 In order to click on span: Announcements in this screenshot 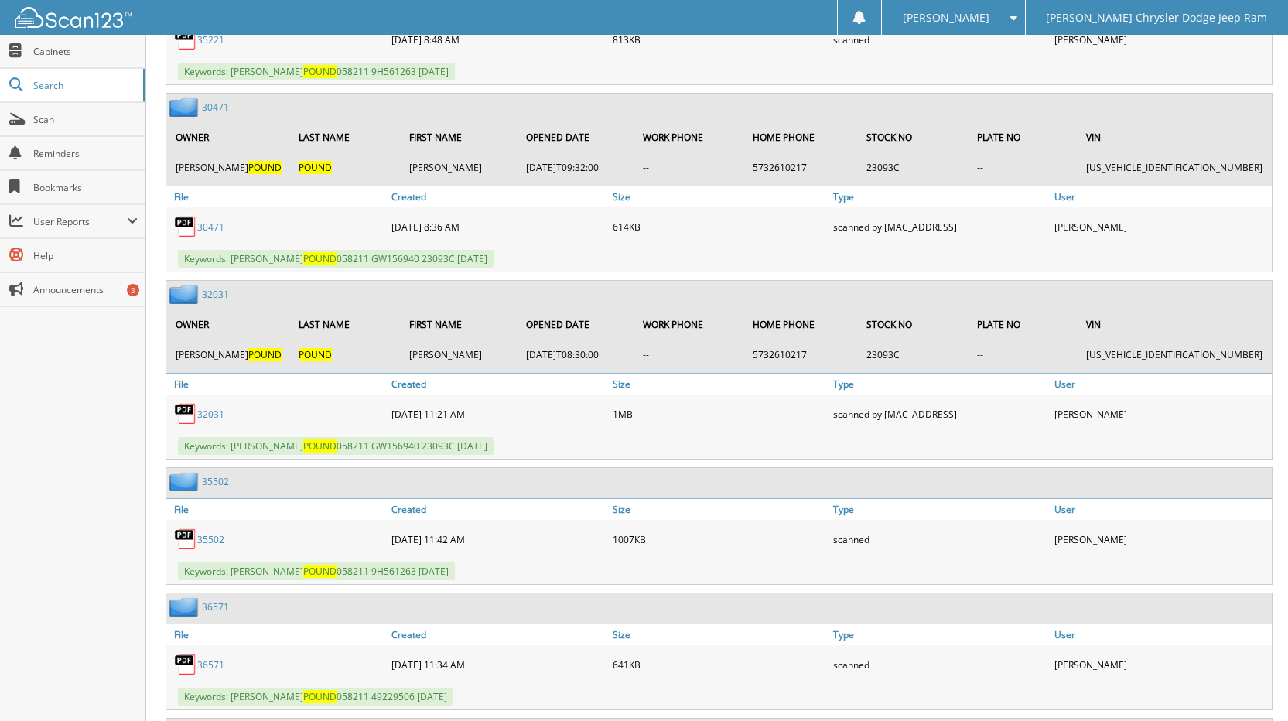, I will do `click(85, 289)`.